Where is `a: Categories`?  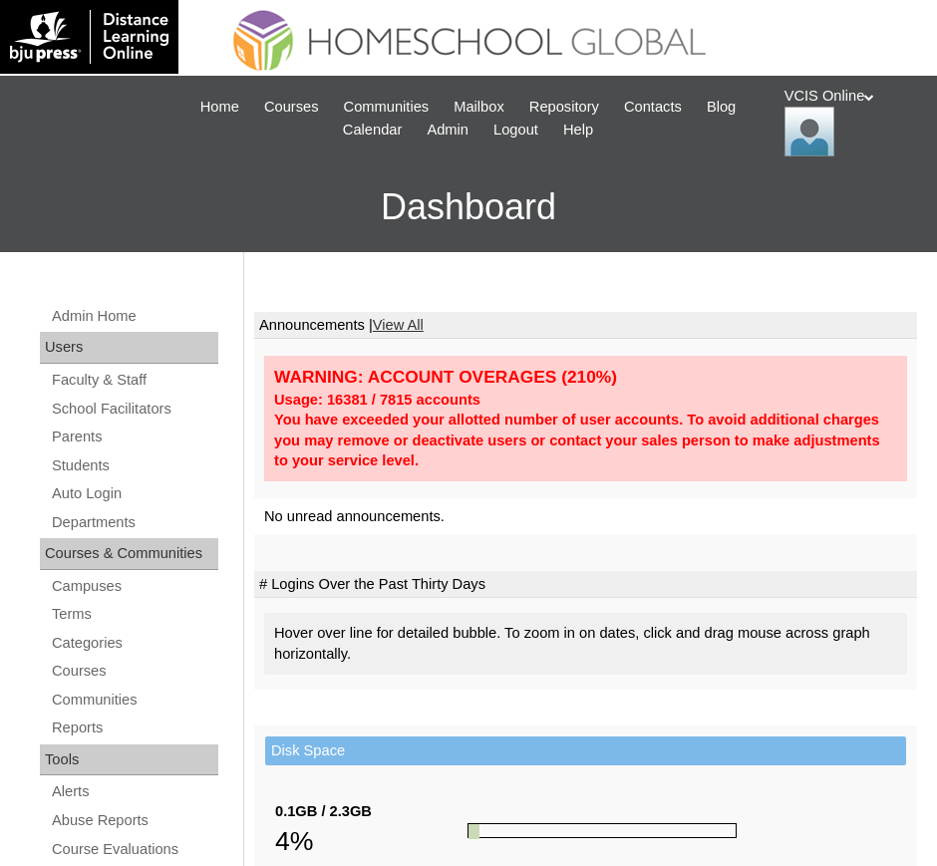 a: Categories is located at coordinates (134, 643).